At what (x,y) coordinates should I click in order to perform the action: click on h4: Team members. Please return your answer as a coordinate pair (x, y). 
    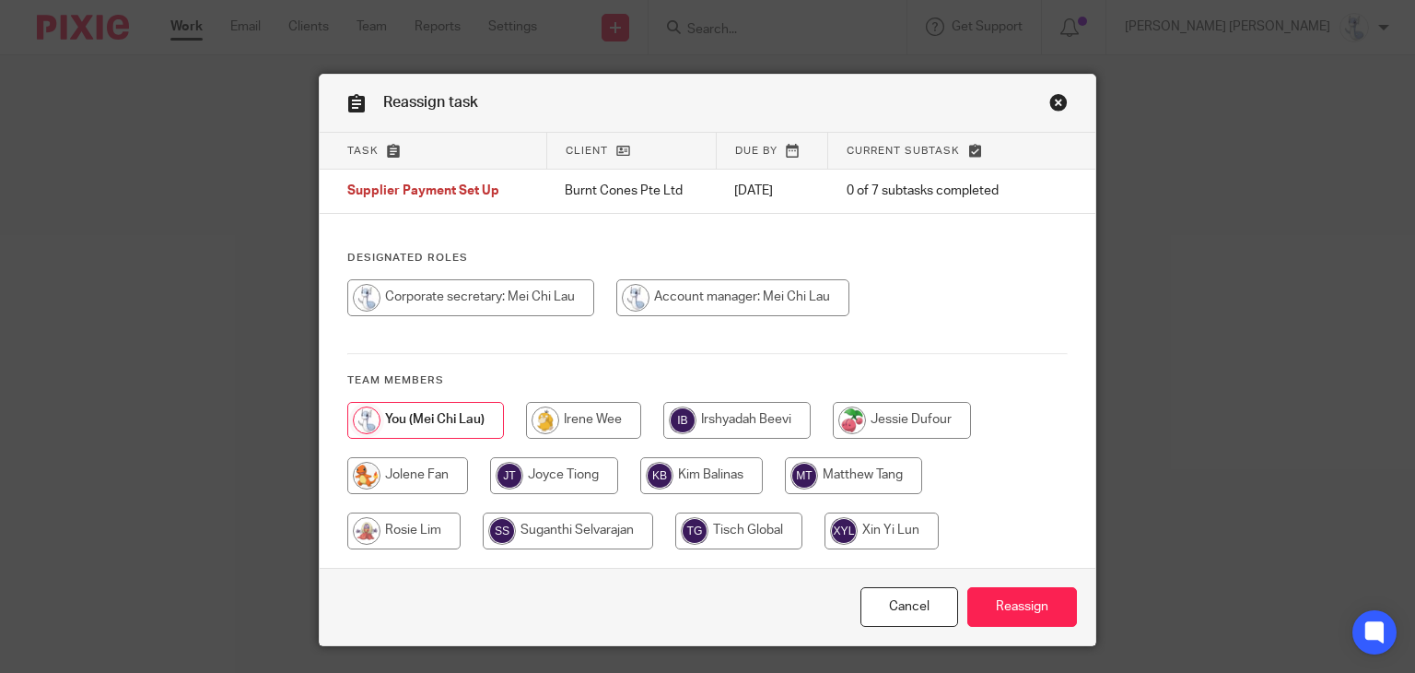
    Looking at the image, I should click on (708, 381).